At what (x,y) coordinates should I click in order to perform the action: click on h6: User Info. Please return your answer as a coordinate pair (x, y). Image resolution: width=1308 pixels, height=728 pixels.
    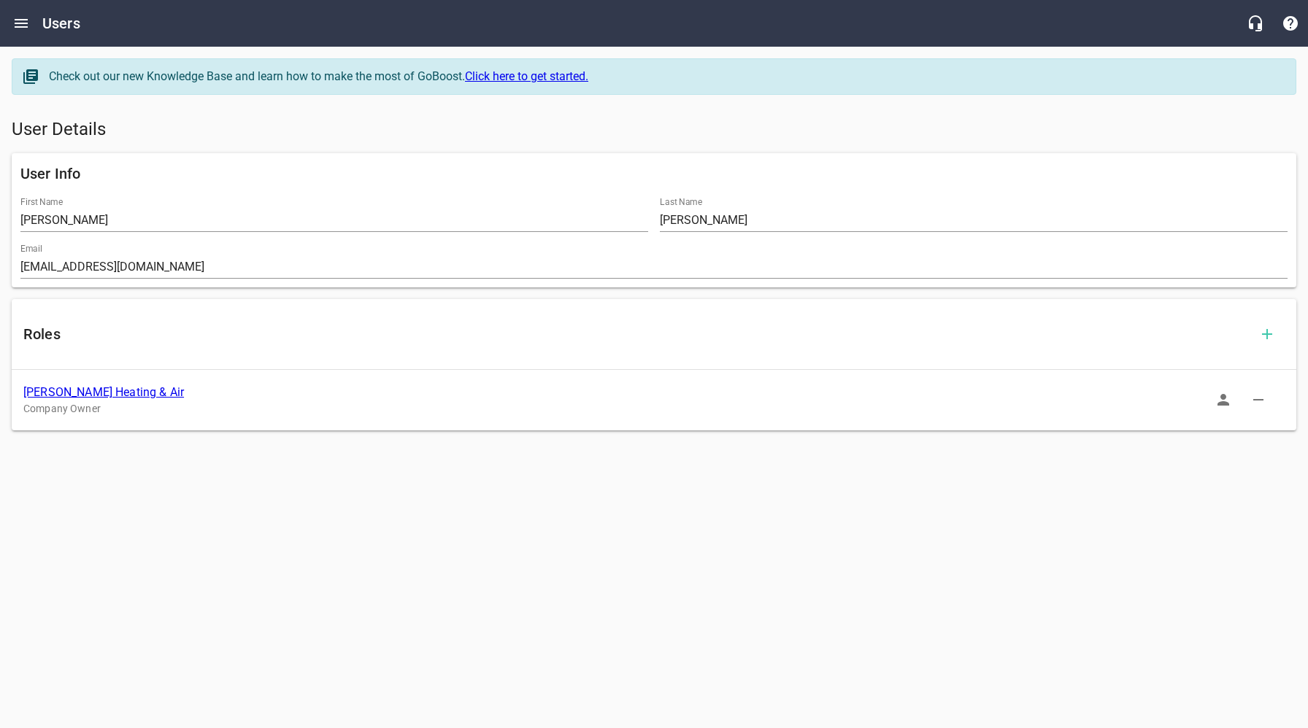
    Looking at the image, I should click on (654, 174).